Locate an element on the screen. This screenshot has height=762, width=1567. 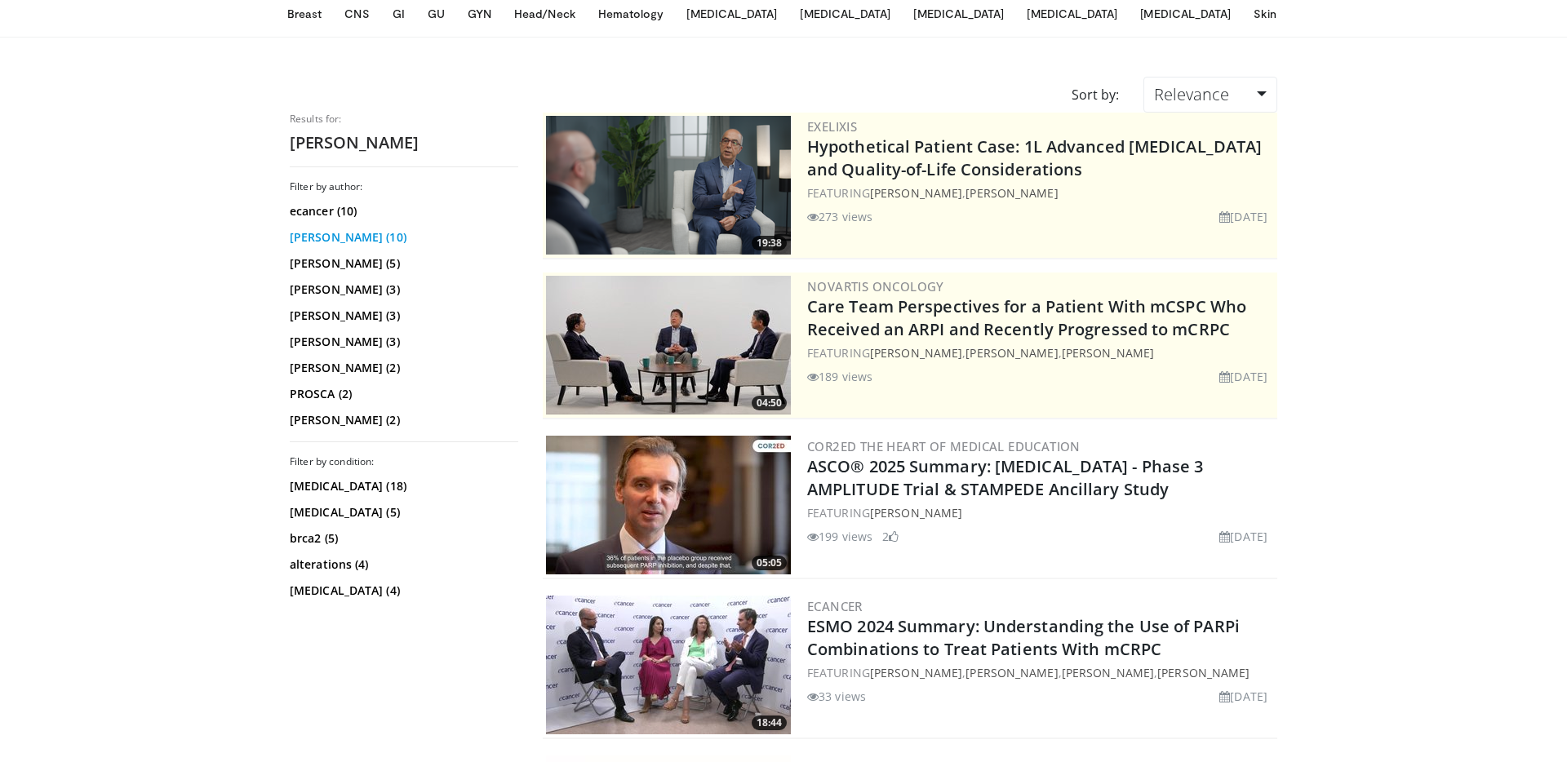
img: 7f860e55-decd-49ee-8c5f-da08edcb9540.png.300x170_q85_crop-smart_upscale.png is located at coordinates (669, 185).